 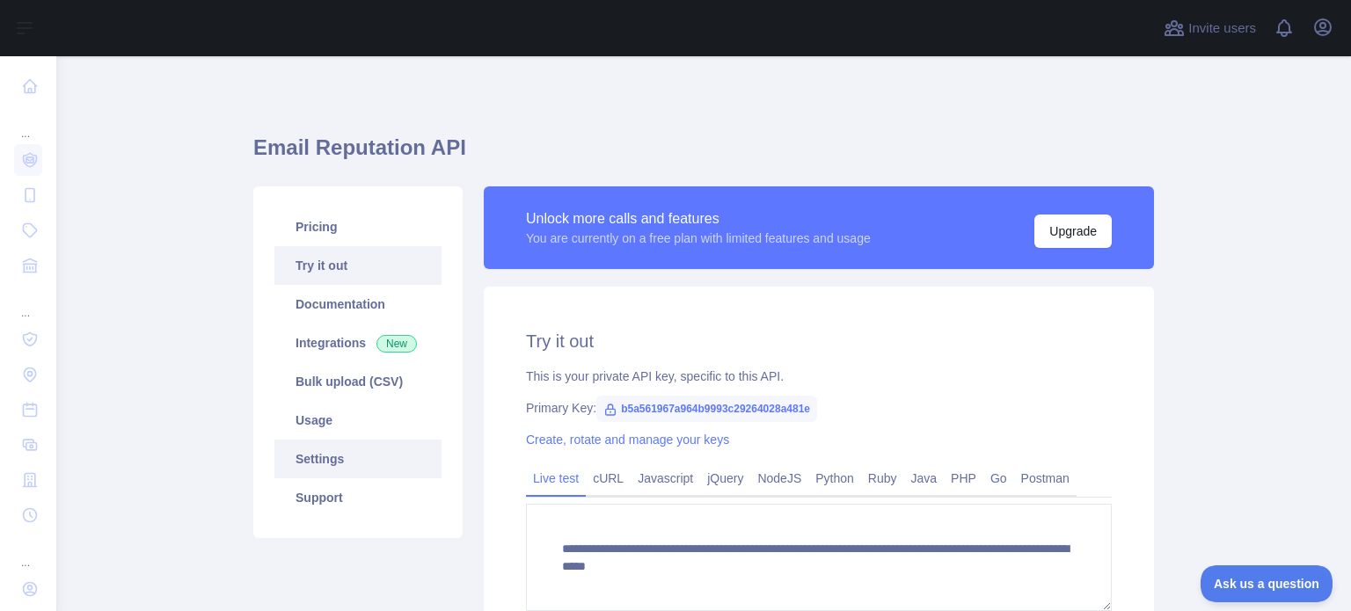 I want to click on span: New, so click(x=397, y=344).